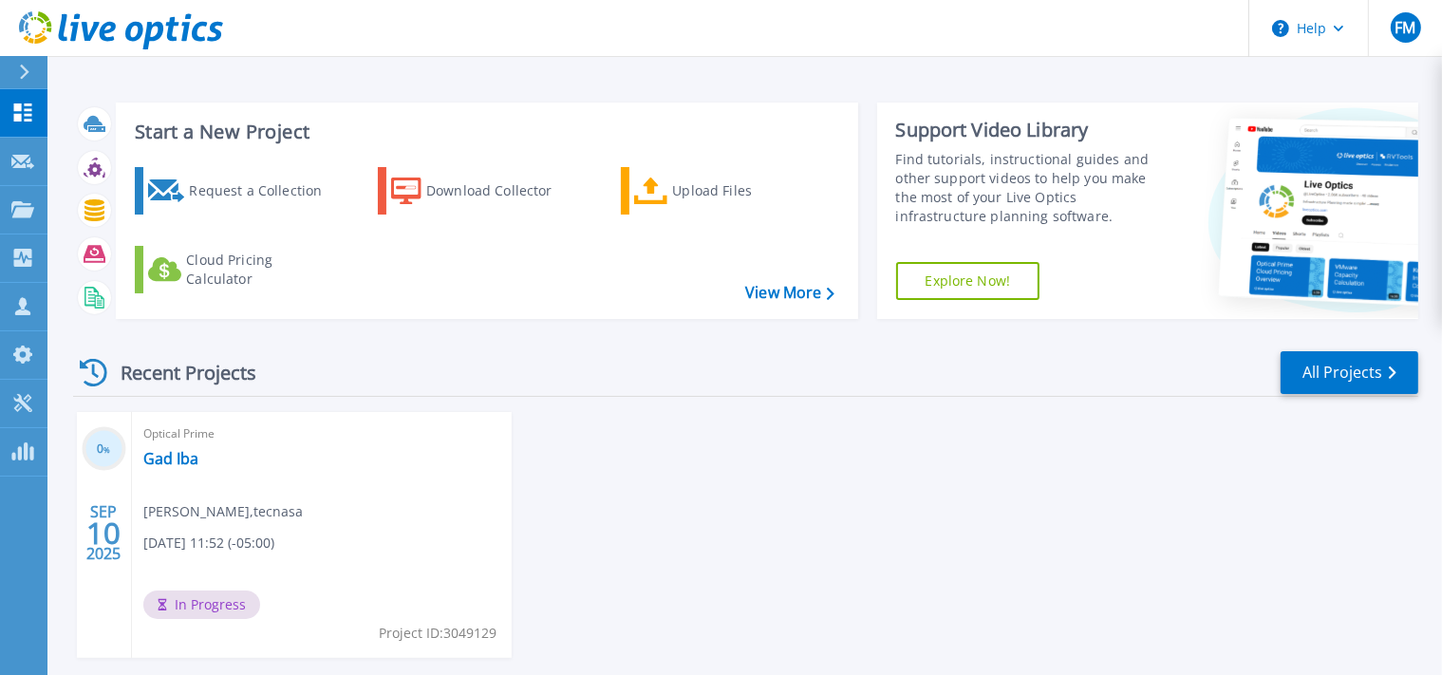 The height and width of the screenshot is (675, 1442). I want to click on span: Optical Prime, so click(322, 434).